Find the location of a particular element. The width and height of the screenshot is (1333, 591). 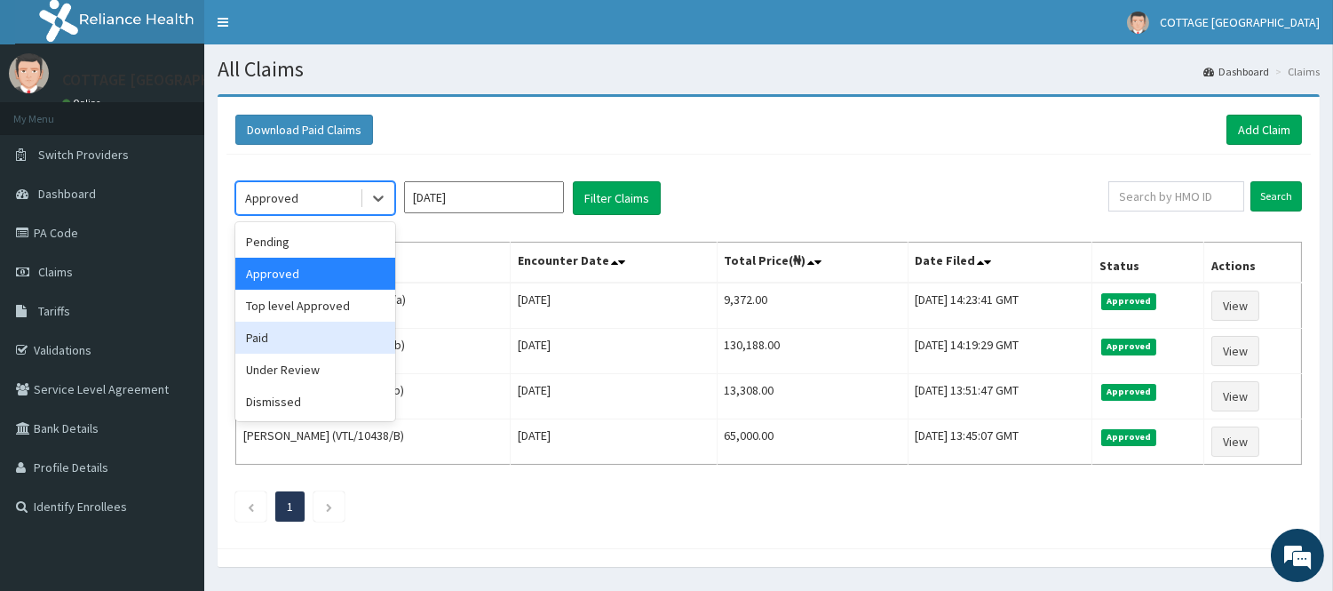

a: Add Claim is located at coordinates (1264, 130).